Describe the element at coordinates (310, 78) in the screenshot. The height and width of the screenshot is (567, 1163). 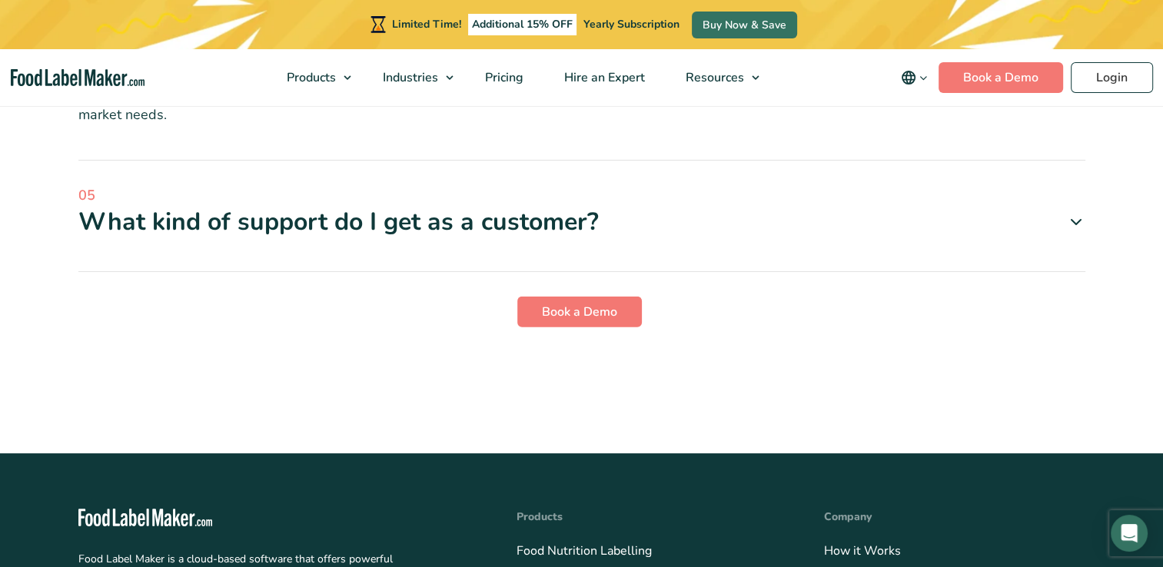
I see `span: Products` at that location.